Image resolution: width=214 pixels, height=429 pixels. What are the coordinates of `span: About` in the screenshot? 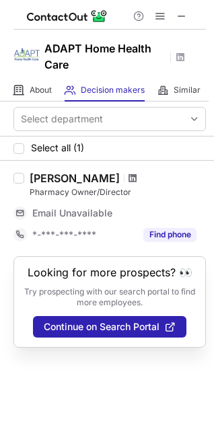 It's located at (40, 90).